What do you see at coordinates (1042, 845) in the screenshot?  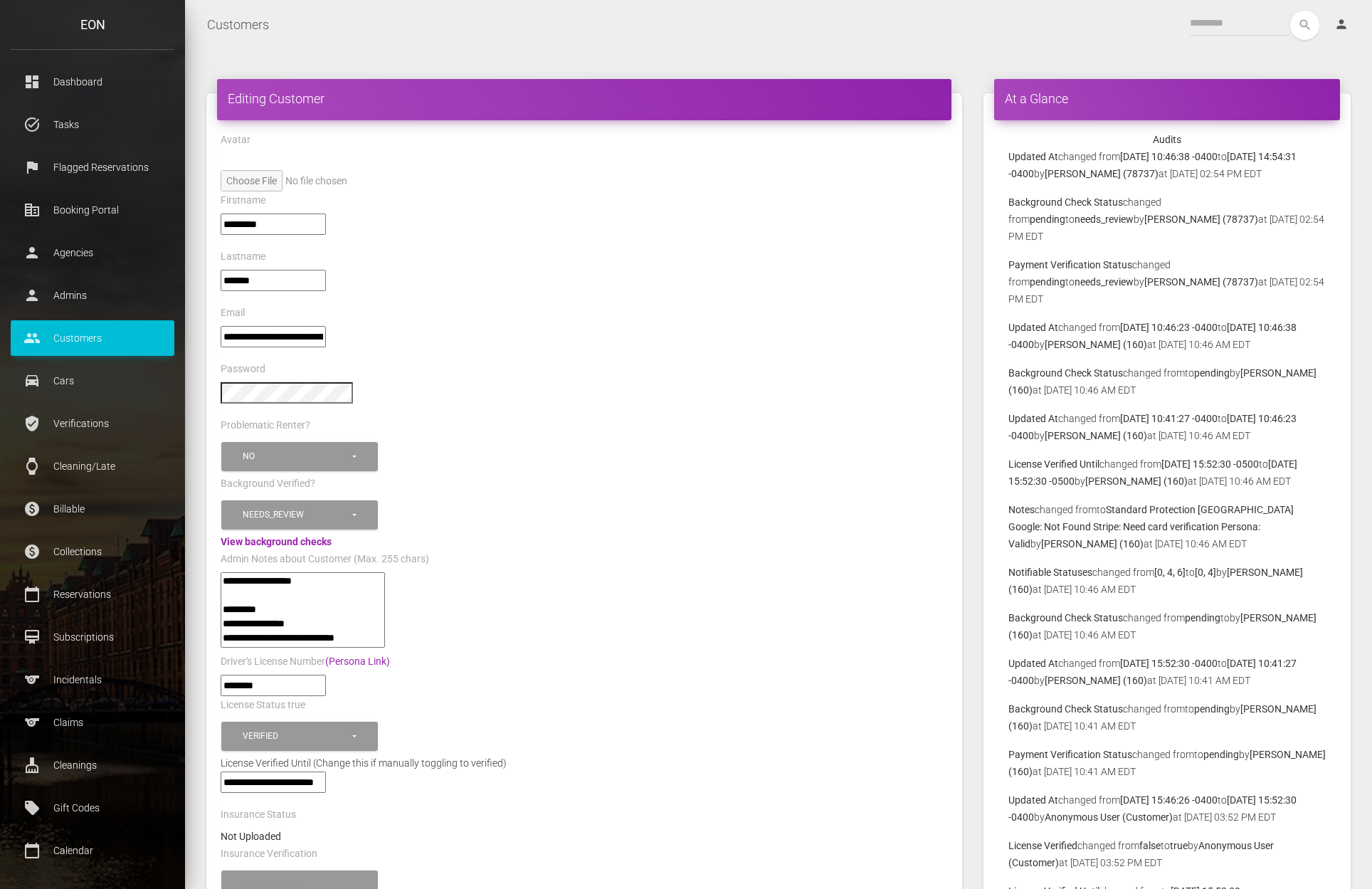 I see `b: License Verified` at bounding box center [1042, 845].